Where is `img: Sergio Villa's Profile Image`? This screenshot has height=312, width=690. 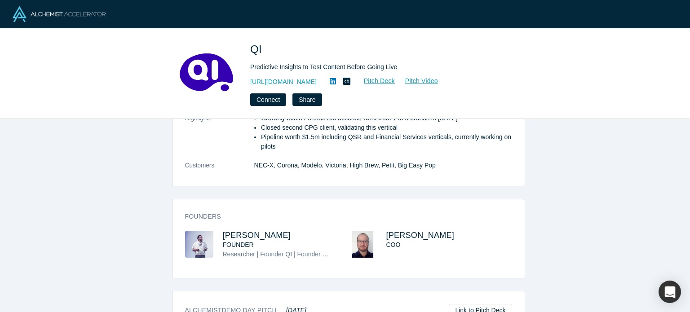
img: Sergio Villa's Profile Image is located at coordinates (362, 244).